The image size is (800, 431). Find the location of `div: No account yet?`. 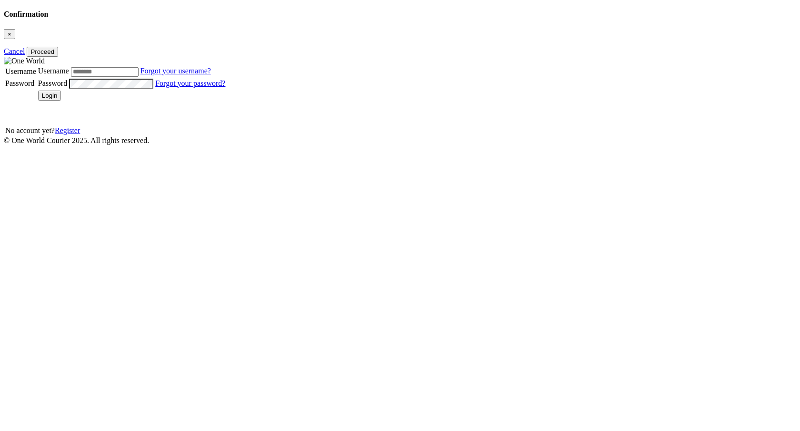

div: No account yet? is located at coordinates (115, 131).